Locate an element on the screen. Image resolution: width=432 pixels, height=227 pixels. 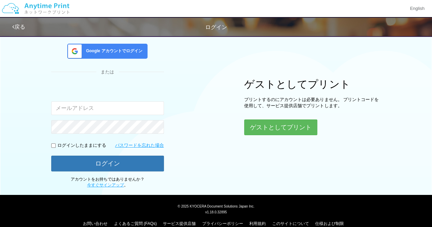
span: © 2025 KYOCERA Document Solutions Japan Inc. is located at coordinates (216, 206).